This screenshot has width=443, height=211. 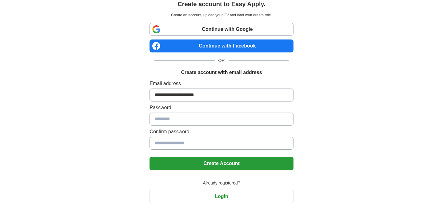 What do you see at coordinates (221, 196) in the screenshot?
I see `a: Login` at bounding box center [221, 196].